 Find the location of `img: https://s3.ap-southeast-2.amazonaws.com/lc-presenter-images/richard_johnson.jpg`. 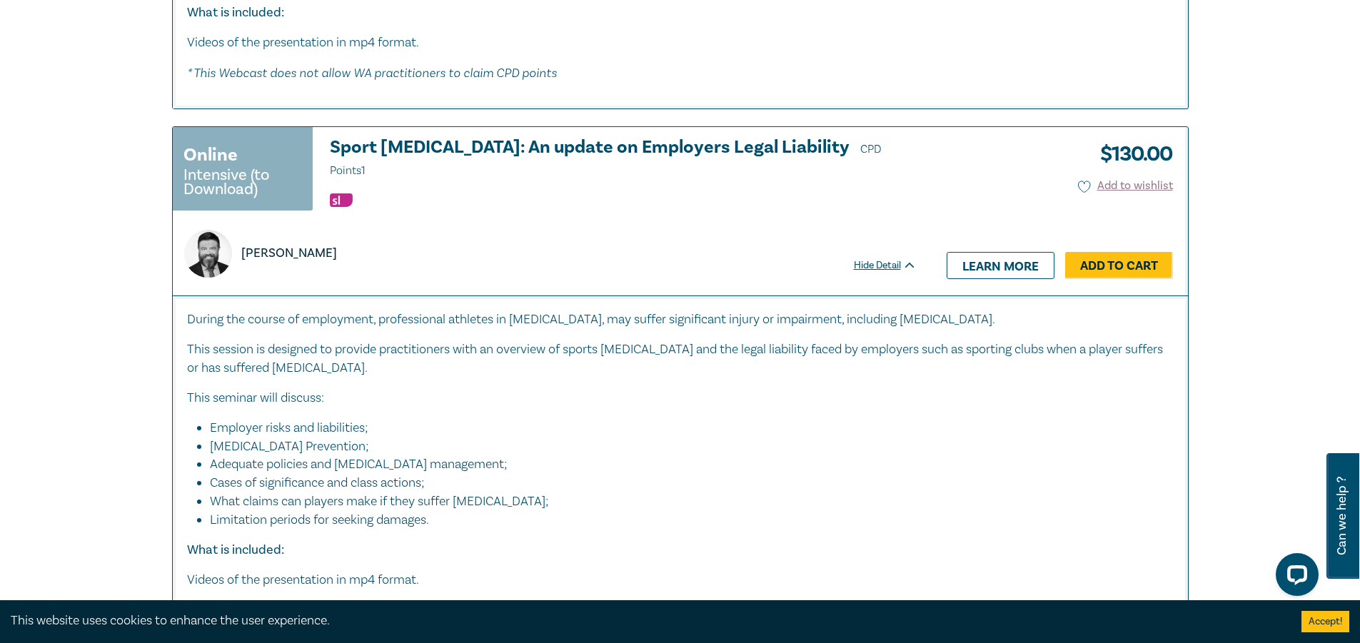

img: https://s3.ap-southeast-2.amazonaws.com/lc-presenter-images/richard_johnson.jpg is located at coordinates (208, 253).